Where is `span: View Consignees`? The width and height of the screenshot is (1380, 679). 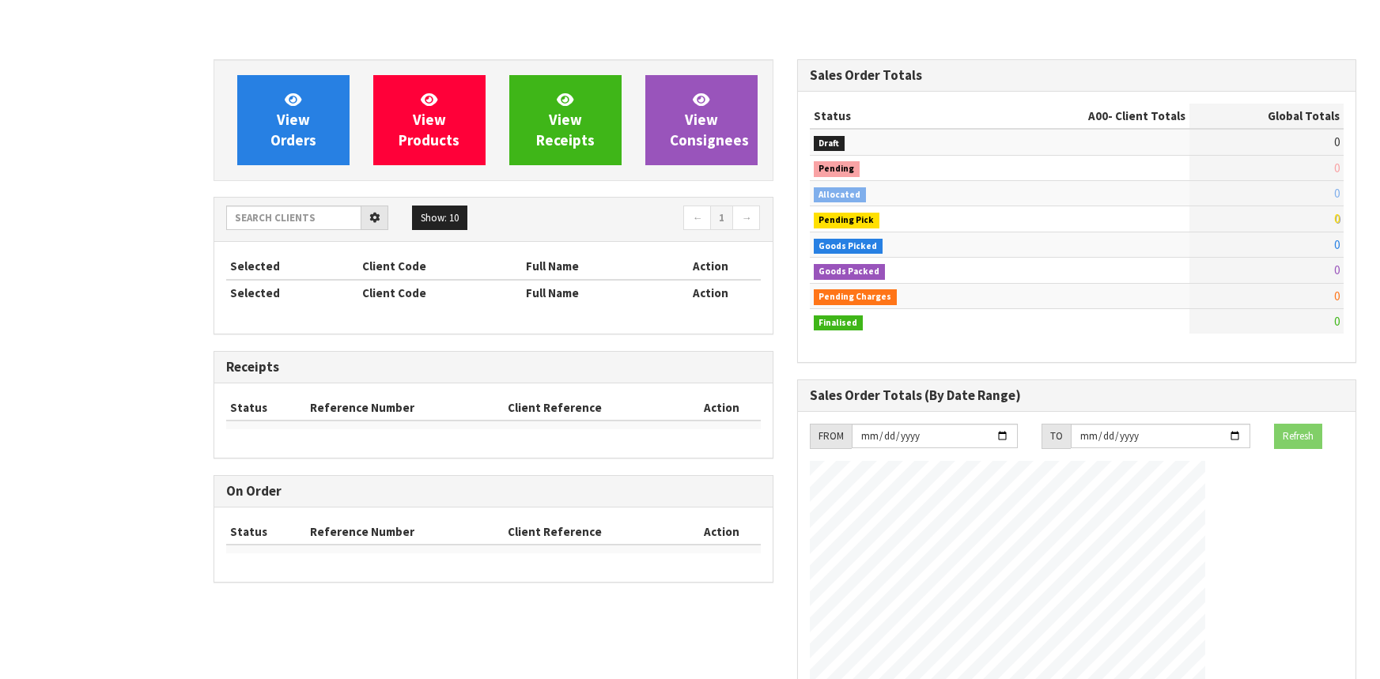
span: View Consignees is located at coordinates (709, 119).